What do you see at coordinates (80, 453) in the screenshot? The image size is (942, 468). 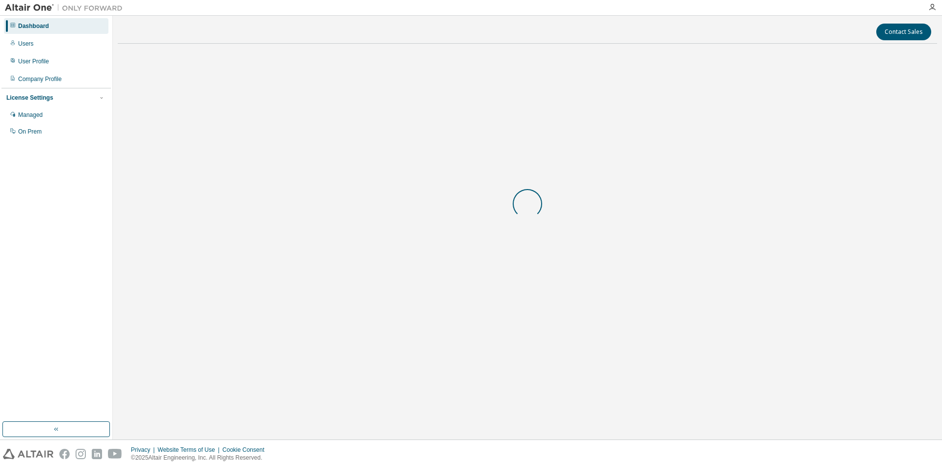 I see `img: instagram.svg` at bounding box center [80, 453].